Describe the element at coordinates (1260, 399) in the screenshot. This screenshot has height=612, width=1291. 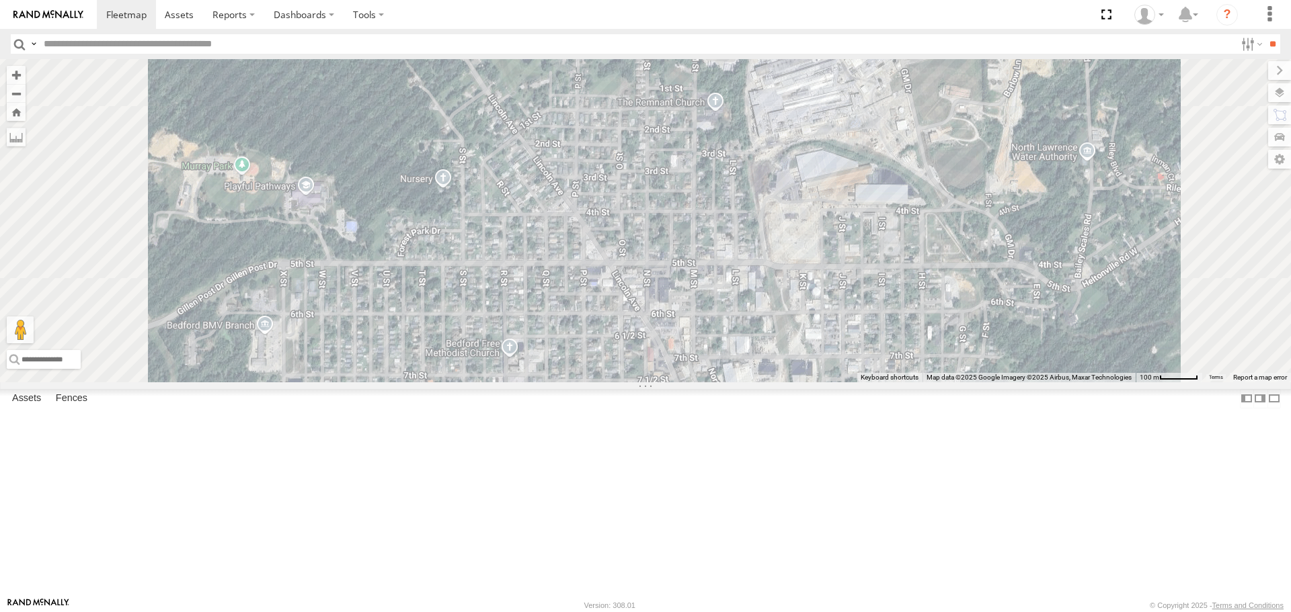
I see `label: Dock Summary Table to the Right` at that location.